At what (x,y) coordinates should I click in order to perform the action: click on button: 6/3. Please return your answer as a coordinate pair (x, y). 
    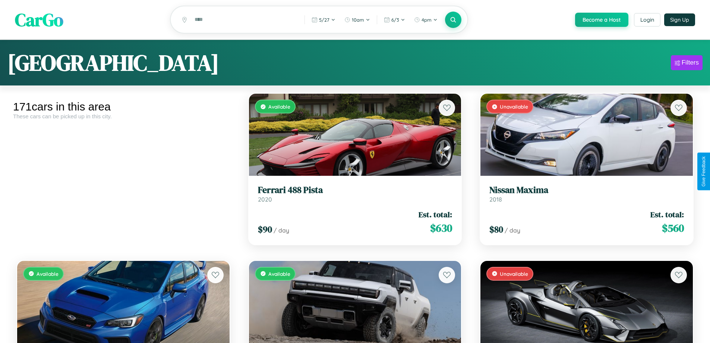
    Looking at the image, I should click on (394, 20).